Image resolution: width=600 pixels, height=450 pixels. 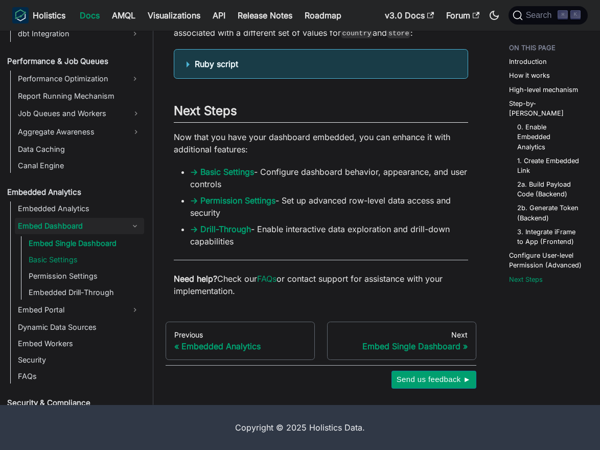 What do you see at coordinates (20, 15) in the screenshot?
I see `img: Holistics` at bounding box center [20, 15].